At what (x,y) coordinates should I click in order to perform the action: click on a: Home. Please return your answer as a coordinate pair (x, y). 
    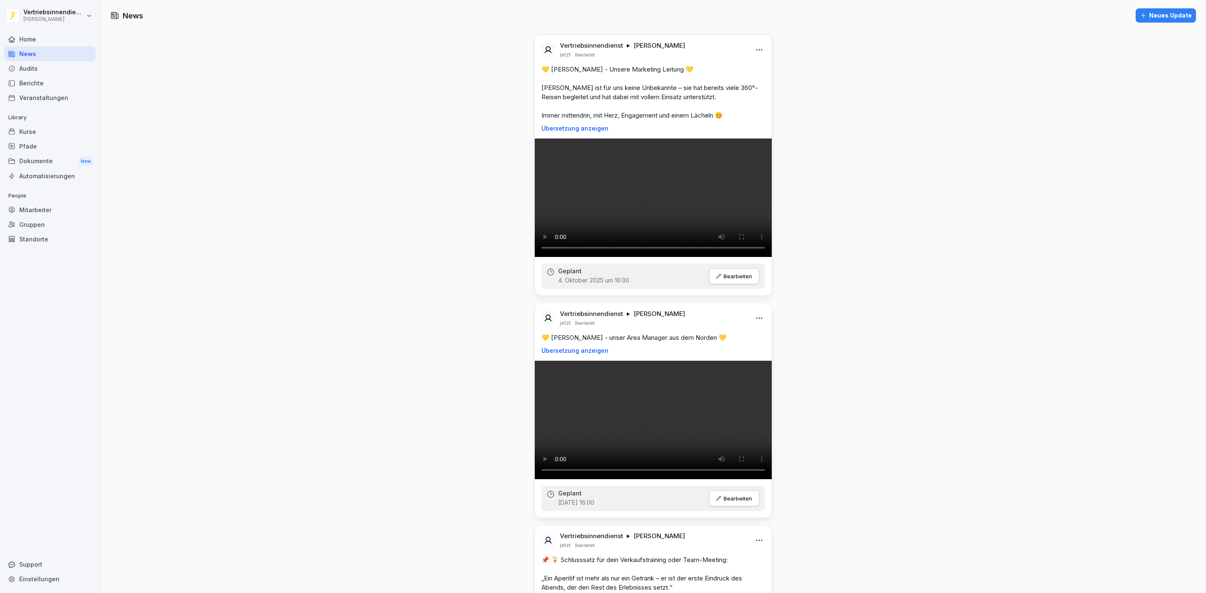
    Looking at the image, I should click on (50, 39).